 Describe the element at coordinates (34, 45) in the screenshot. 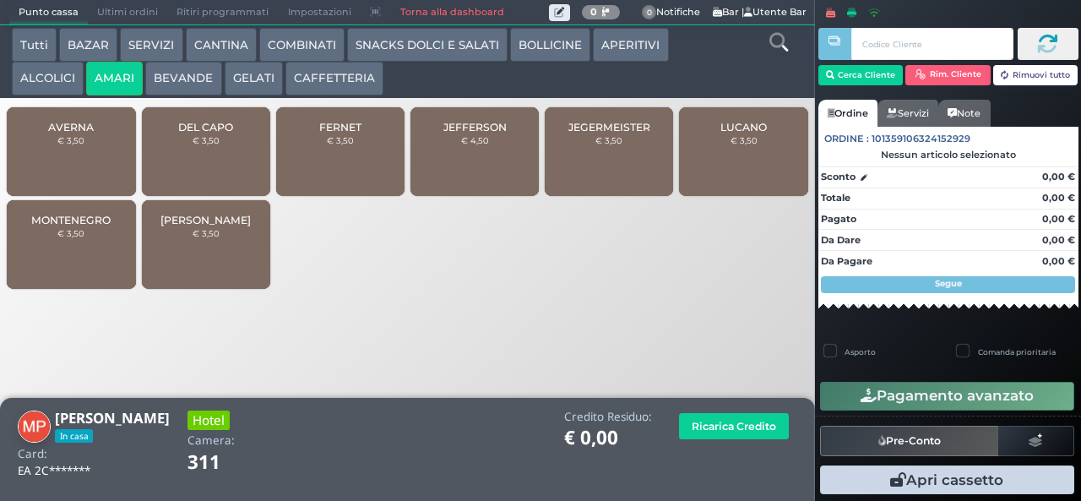

I see `button: Tutti` at that location.